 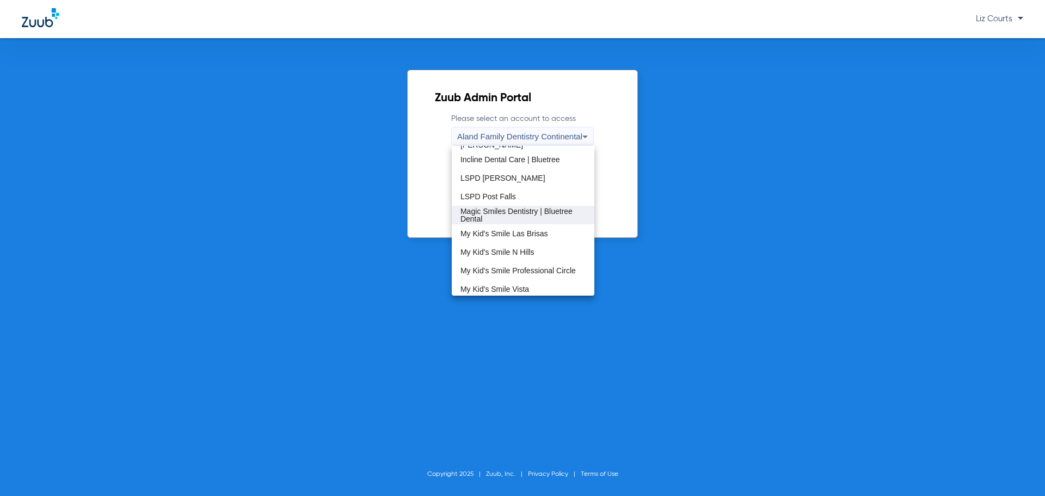 What do you see at coordinates (523, 215) in the screenshot?
I see `span: Magic Smiles Dentistry | Bluetree Dental` at bounding box center [523, 215].